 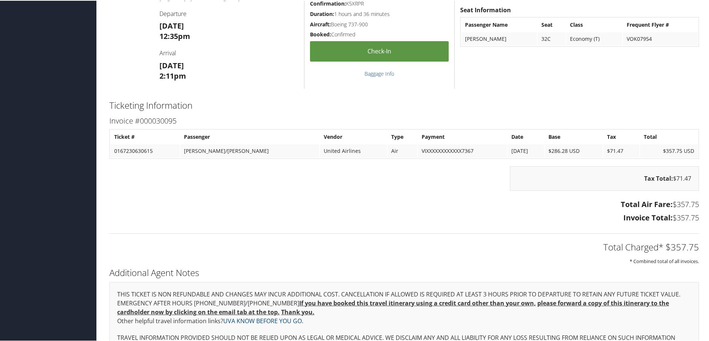 I want to click on th: Seat, so click(x=552, y=24).